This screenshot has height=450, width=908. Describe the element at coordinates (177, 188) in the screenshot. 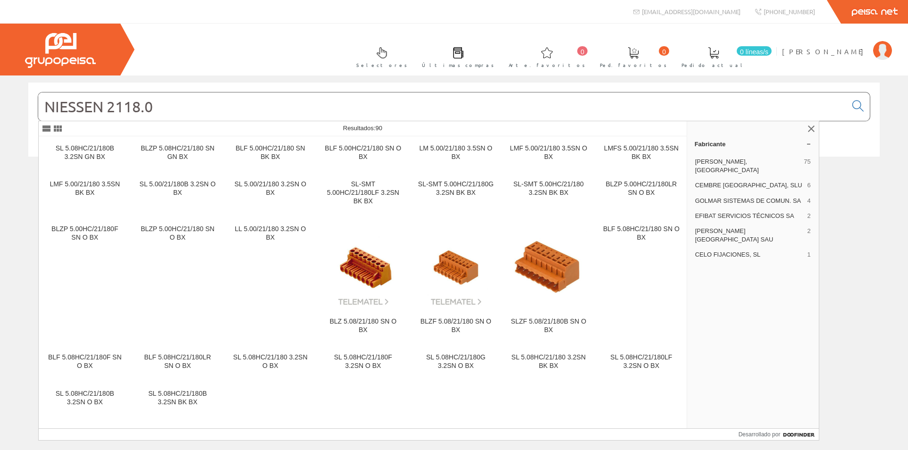

I see `font: SL 5.00/21/180B 3.2SN O BX` at that location.